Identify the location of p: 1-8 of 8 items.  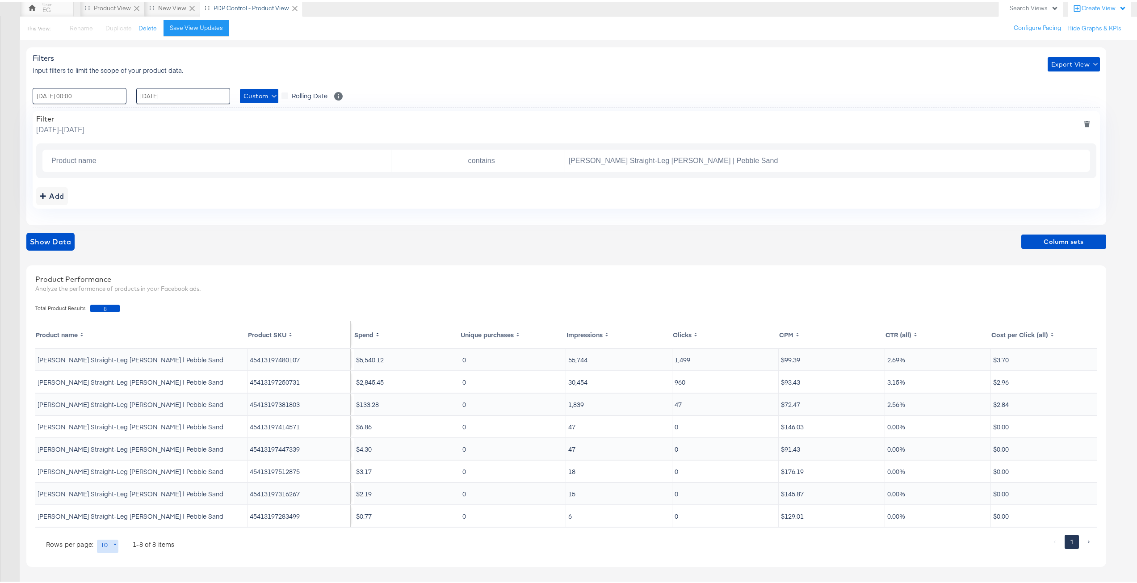
(153, 543).